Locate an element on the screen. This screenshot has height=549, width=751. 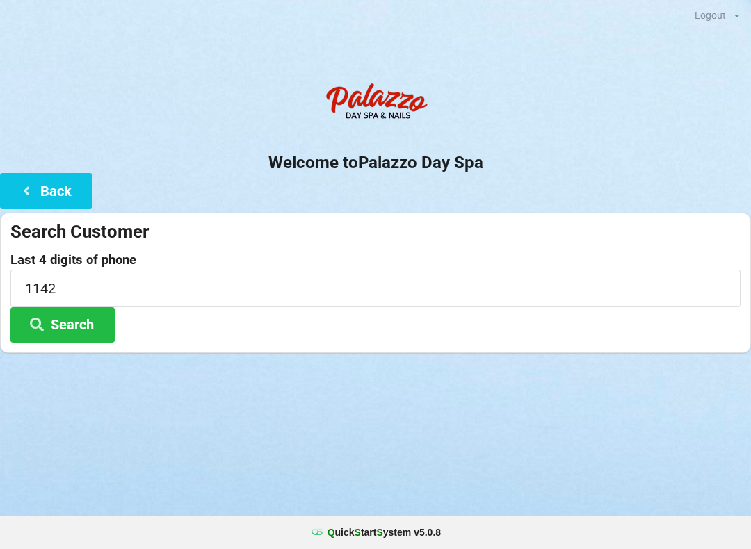
label: Last 4 digits of phone is located at coordinates (375, 260).